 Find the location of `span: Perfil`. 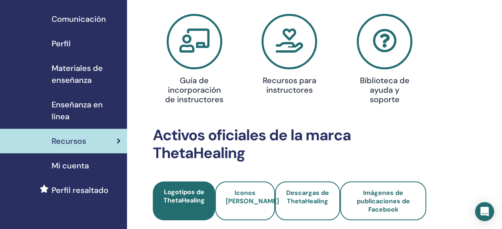

span: Perfil is located at coordinates (61, 44).